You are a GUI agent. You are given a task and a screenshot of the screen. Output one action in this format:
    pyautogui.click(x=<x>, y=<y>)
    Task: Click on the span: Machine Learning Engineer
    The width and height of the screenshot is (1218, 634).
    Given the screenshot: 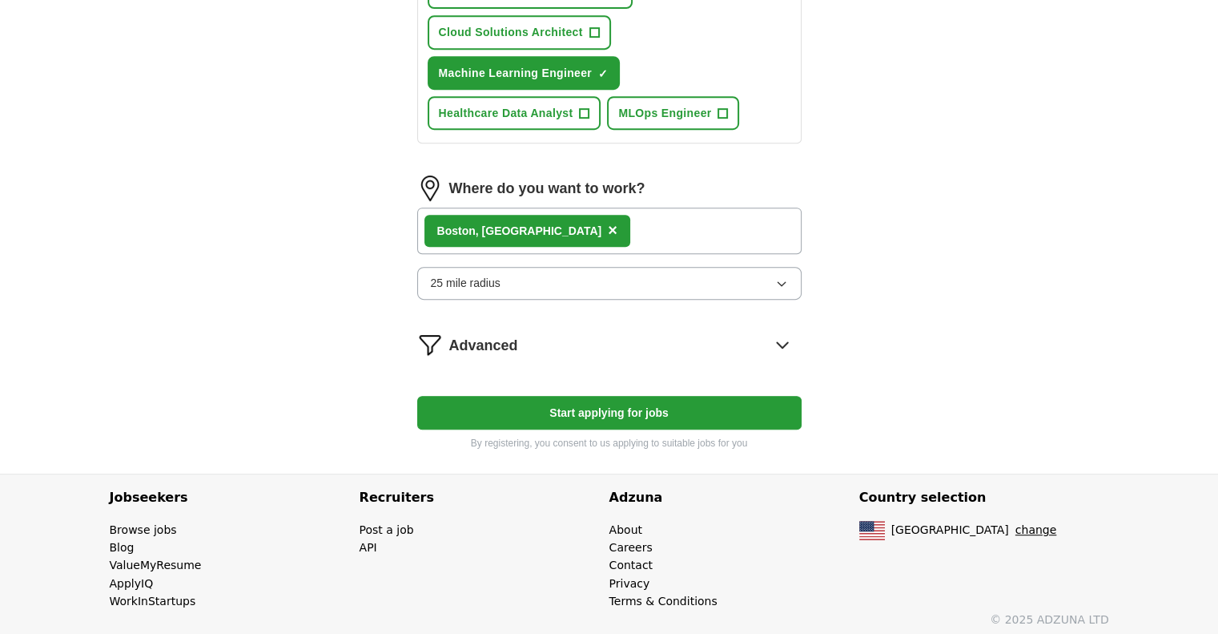 What is the action you would take?
    pyautogui.click(x=516, y=73)
    